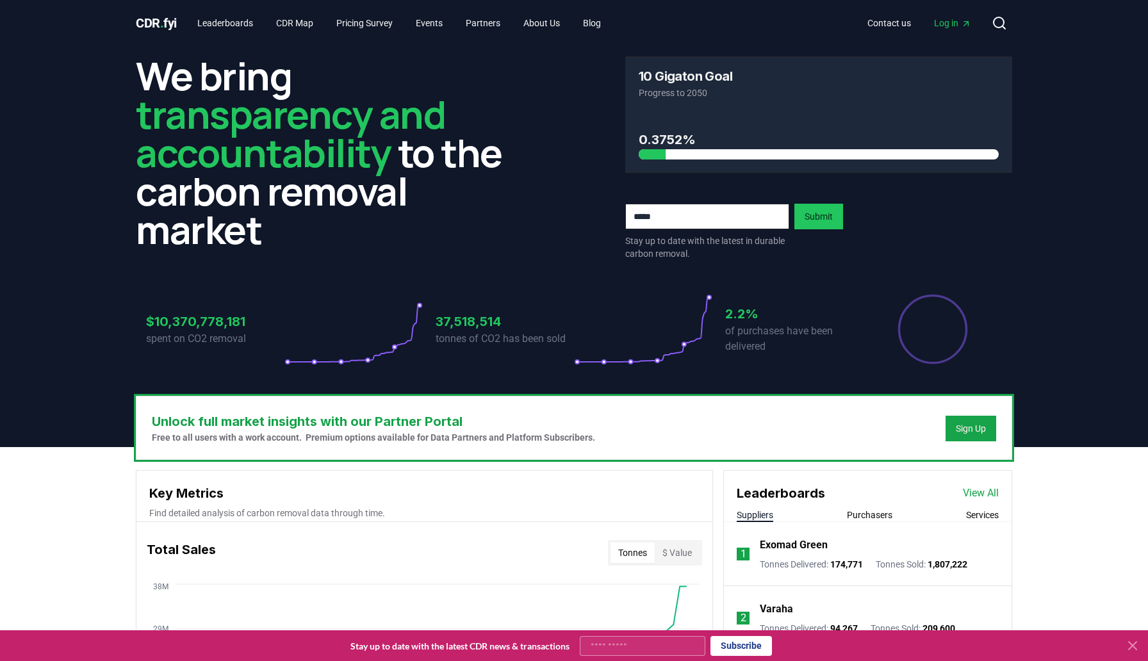  I want to click on button: Purchasers, so click(869, 515).